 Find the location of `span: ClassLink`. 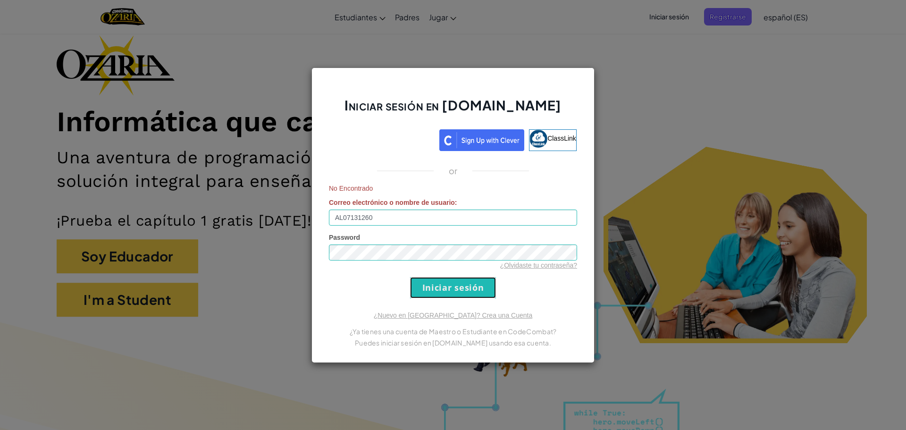

span: ClassLink is located at coordinates (562, 138).